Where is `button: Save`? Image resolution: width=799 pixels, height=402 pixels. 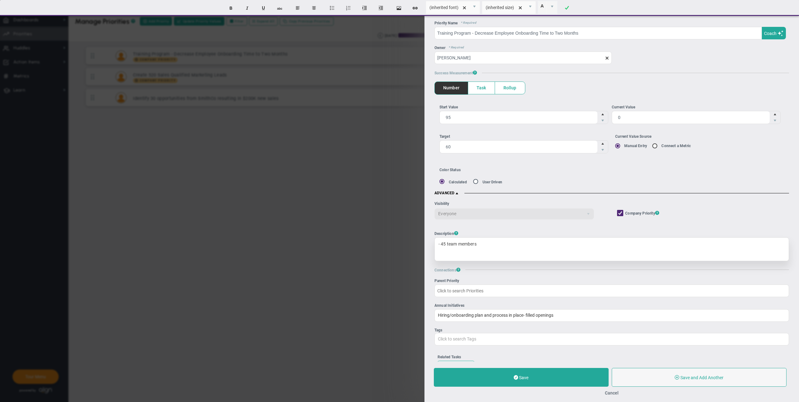 button: Save is located at coordinates (521, 377).